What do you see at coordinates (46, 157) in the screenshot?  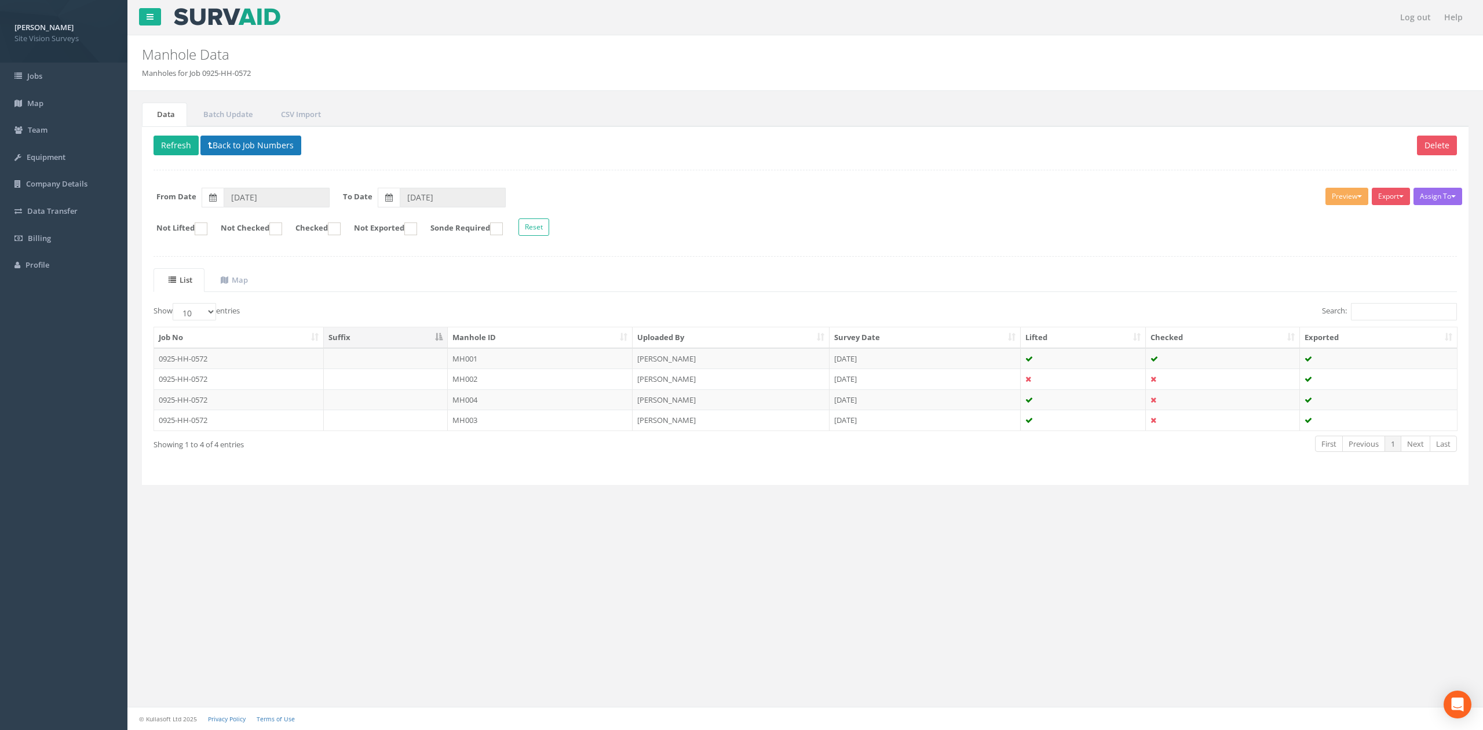 I see `span: Equipment` at bounding box center [46, 157].